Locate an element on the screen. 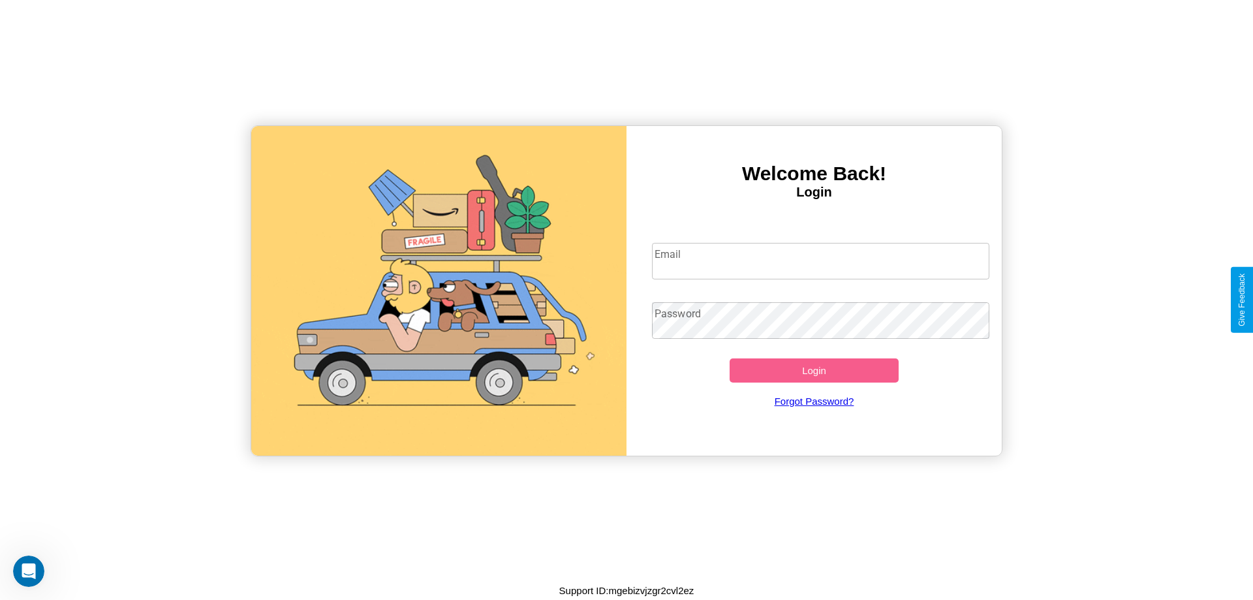 This screenshot has height=600, width=1253. h3: Welcome Back! is located at coordinates (814, 174).